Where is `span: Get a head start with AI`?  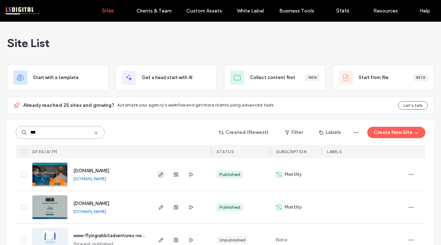
span: Get a head start with AI is located at coordinates (167, 78).